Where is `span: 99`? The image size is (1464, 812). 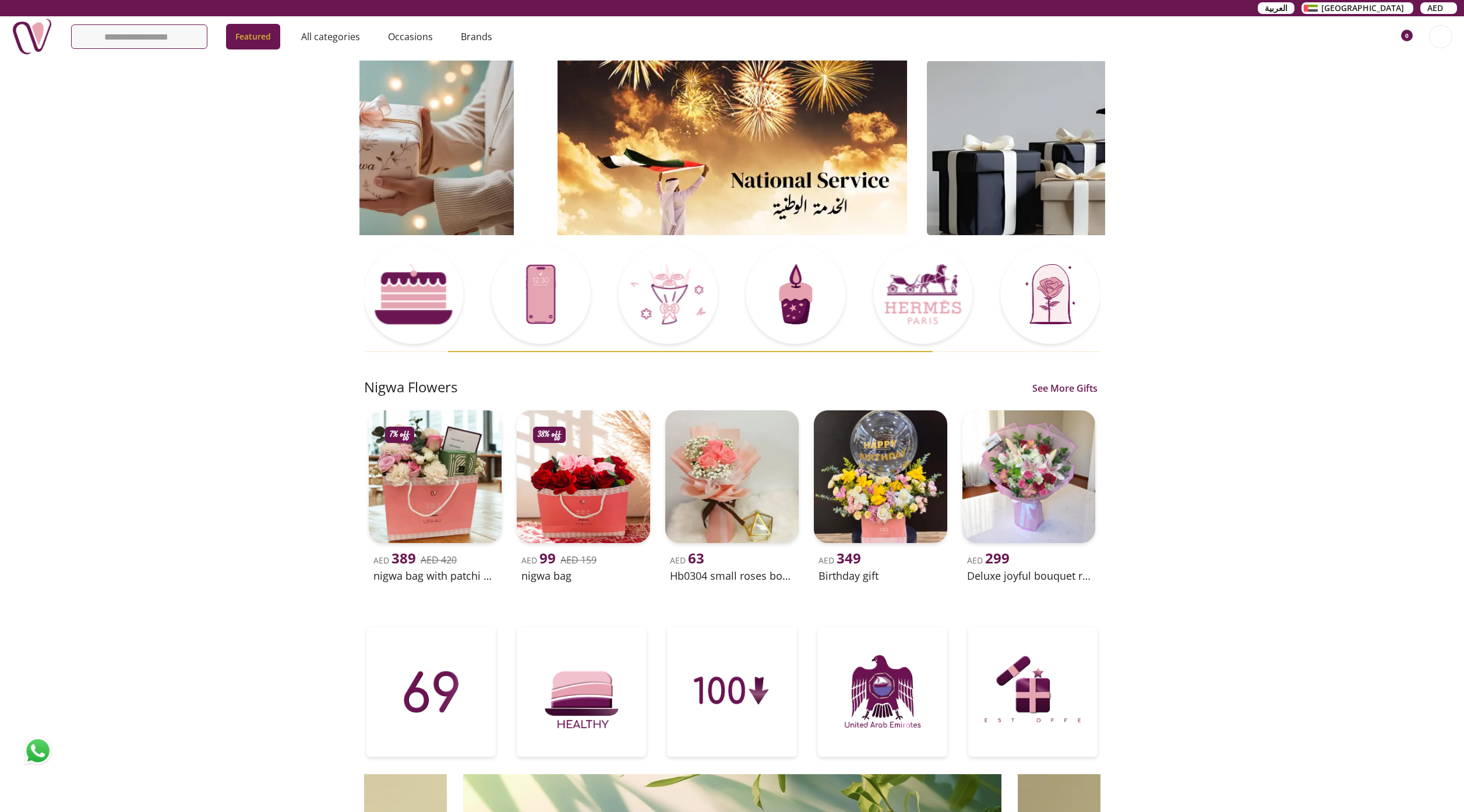
span: 99 is located at coordinates (547, 558).